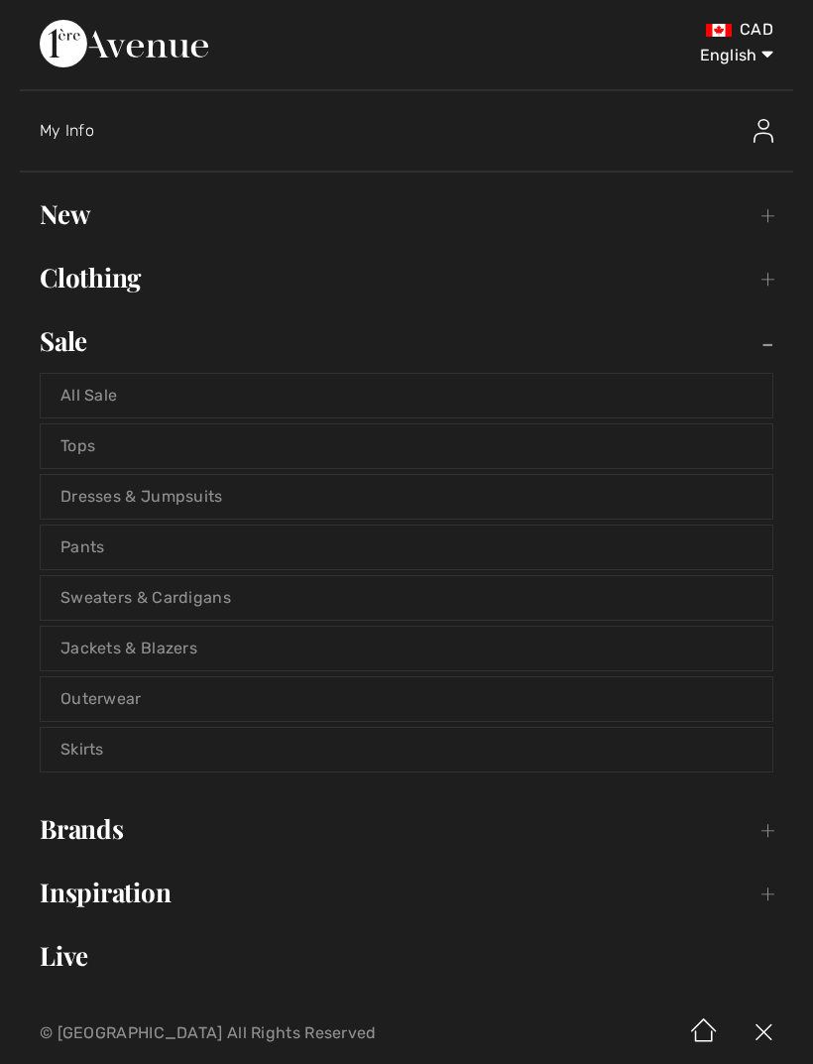 This screenshot has width=813, height=1064. What do you see at coordinates (406, 446) in the screenshot?
I see `a: Tops` at bounding box center [406, 446].